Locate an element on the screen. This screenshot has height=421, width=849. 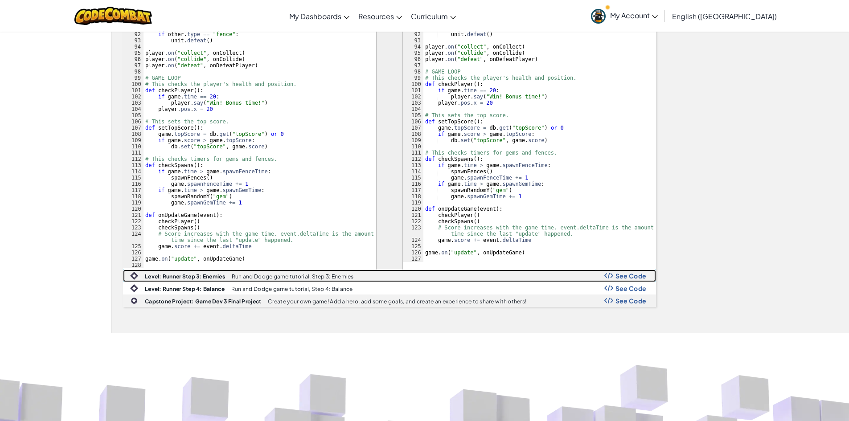
p: Run and Dodge game tutorial, Step 4: Balance is located at coordinates (292, 289).